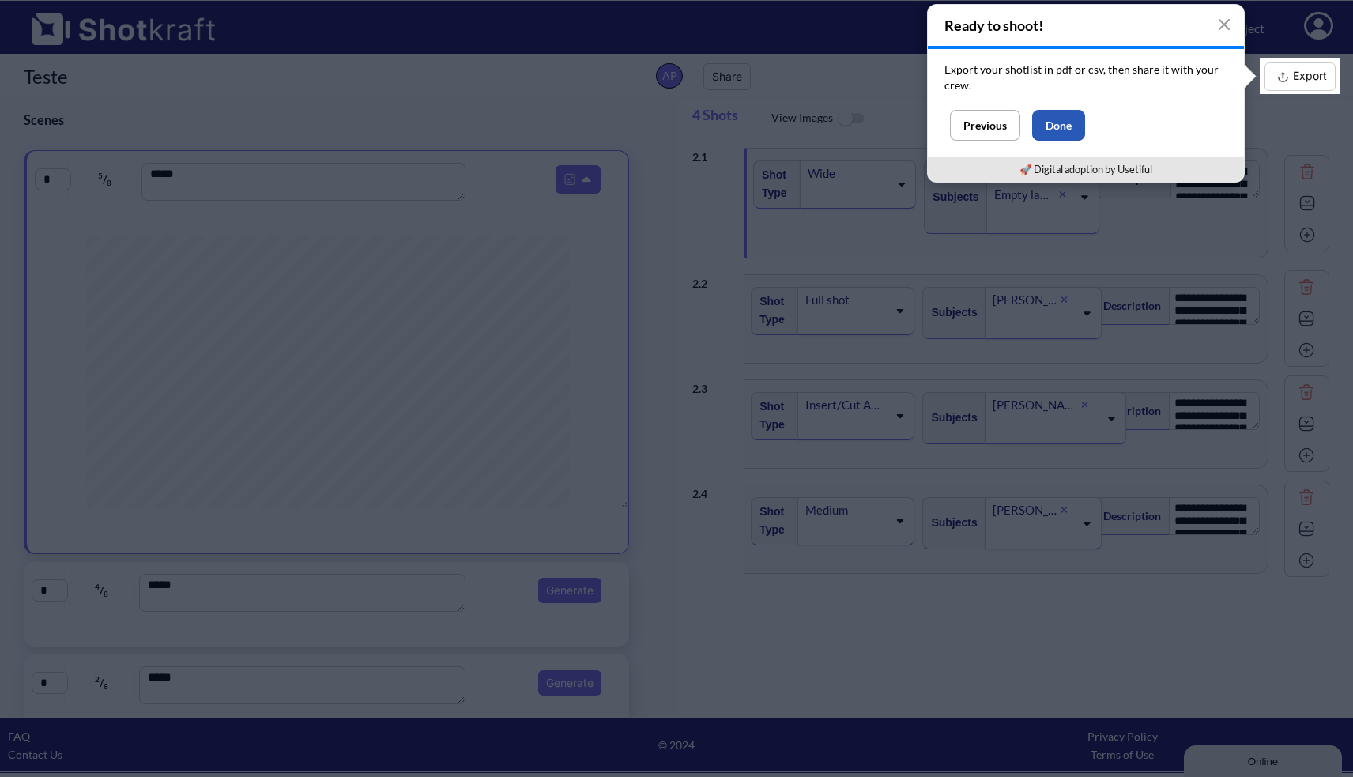  What do you see at coordinates (1300, 77) in the screenshot?
I see `button: Export` at bounding box center [1300, 77].